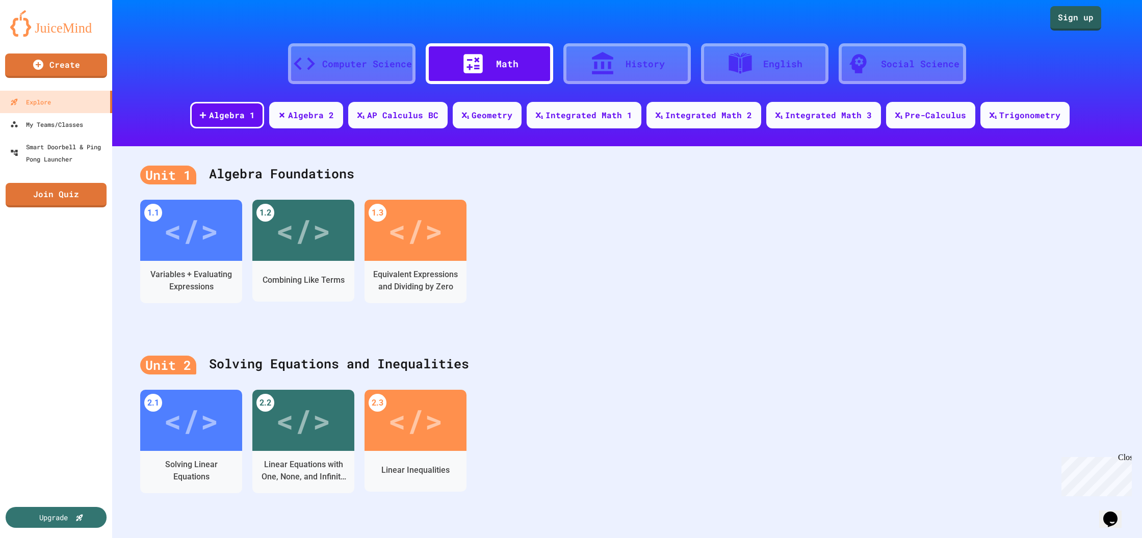 The height and width of the screenshot is (538, 1142). Describe the element at coordinates (920, 64) in the screenshot. I see `div: Social Science` at that location.